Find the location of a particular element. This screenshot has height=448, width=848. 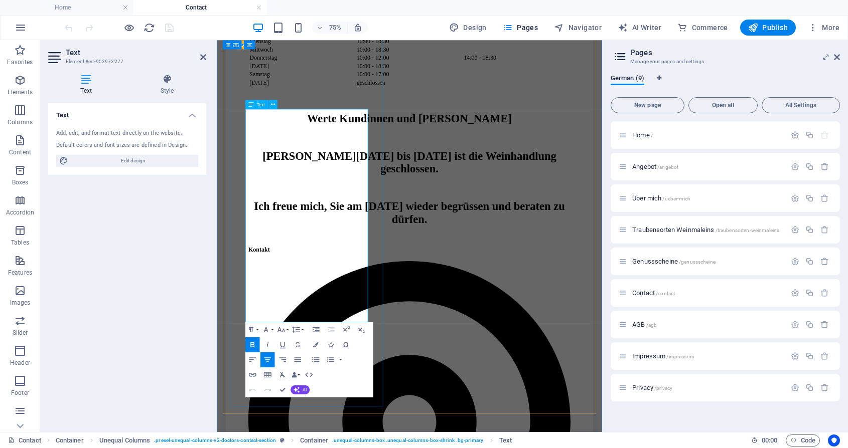

button: Underline (Ctrl+U) is located at coordinates (282, 345).